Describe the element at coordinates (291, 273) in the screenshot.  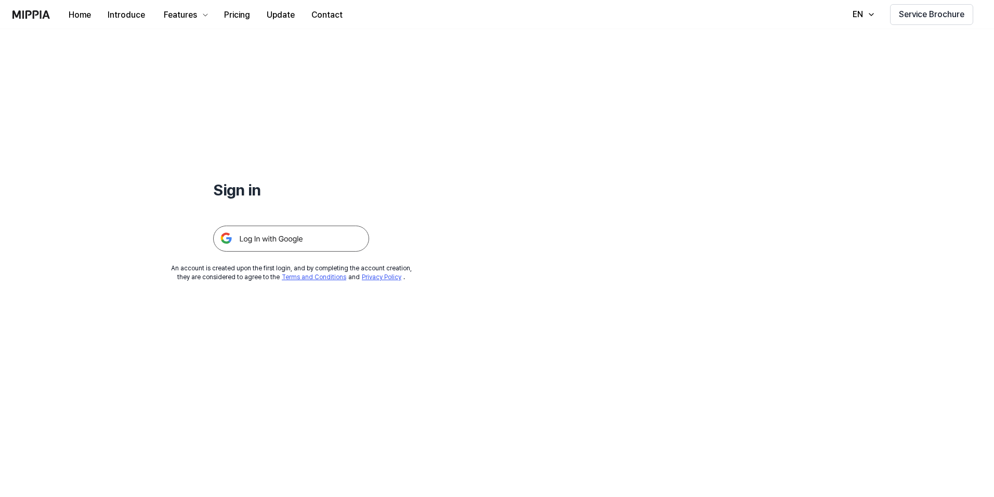
I see `div: An account is created upon the first login, and by completing the account creation, they are cons...` at that location.